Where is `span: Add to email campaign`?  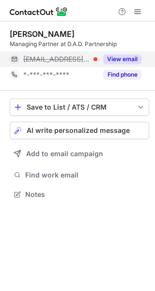
span: Add to email campaign is located at coordinates (64, 154).